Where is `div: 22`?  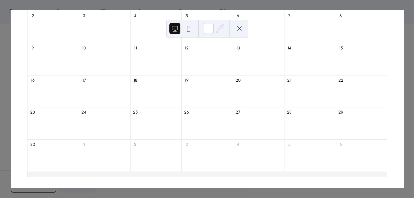 div: 22 is located at coordinates (341, 80).